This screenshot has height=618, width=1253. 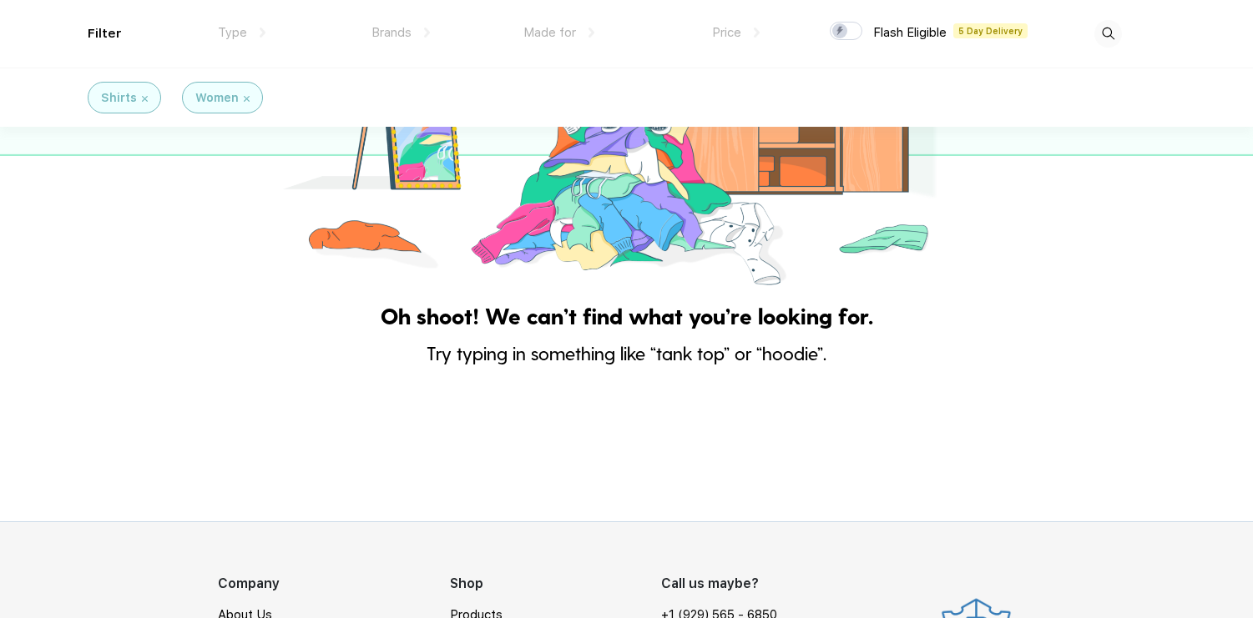 What do you see at coordinates (1108, 33) in the screenshot?
I see `img: desktop_search.svg` at bounding box center [1108, 33].